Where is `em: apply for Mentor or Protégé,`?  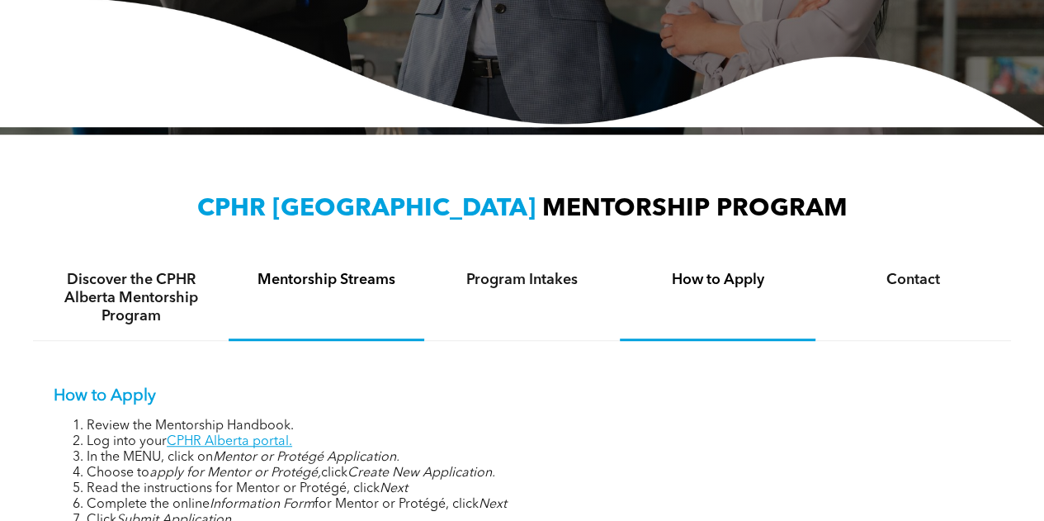 em: apply for Mentor or Protégé, is located at coordinates (235, 473).